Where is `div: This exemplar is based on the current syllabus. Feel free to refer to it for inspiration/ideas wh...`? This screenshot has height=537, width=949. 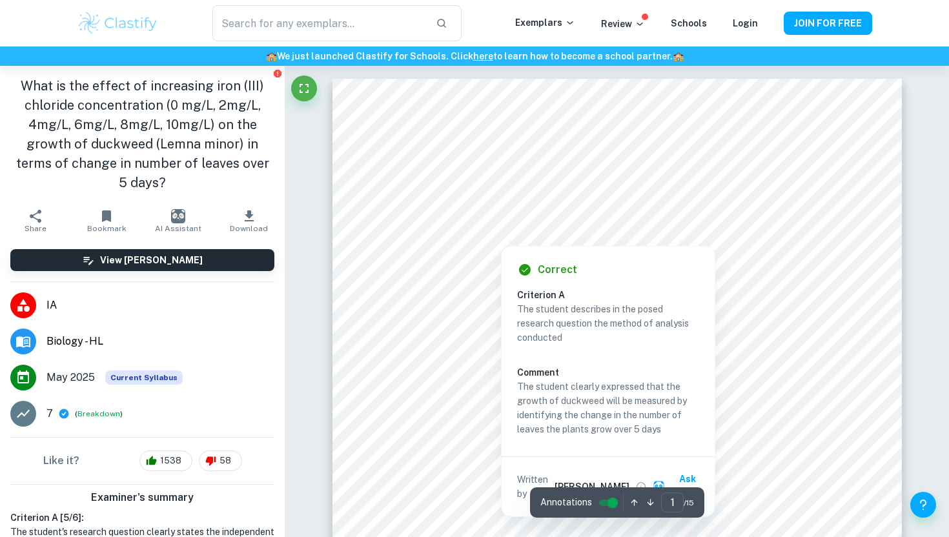 div: This exemplar is based on the current syllabus. Feel free to refer to it for inspiration/ideas wh... is located at coordinates (144, 378).